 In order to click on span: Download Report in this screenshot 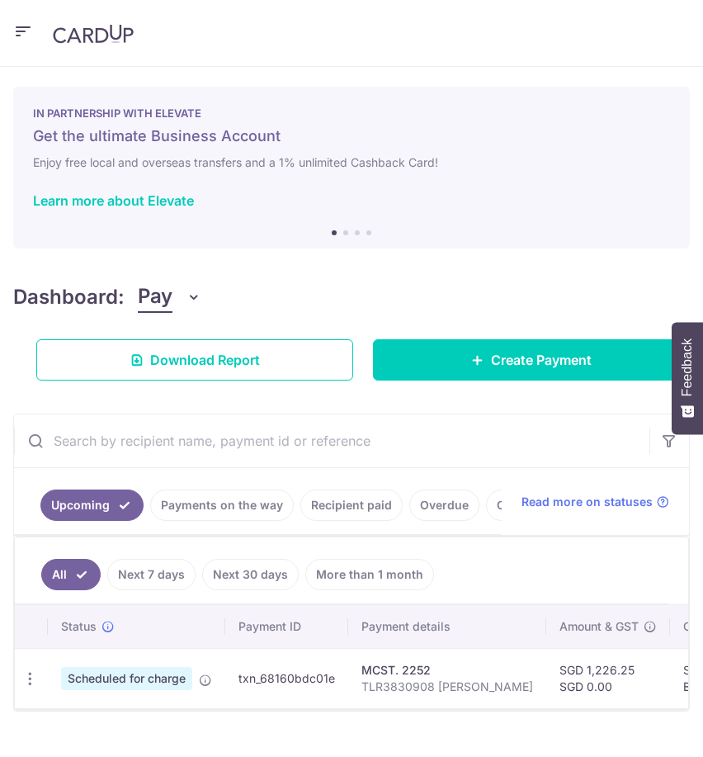, I will do `click(205, 360)`.